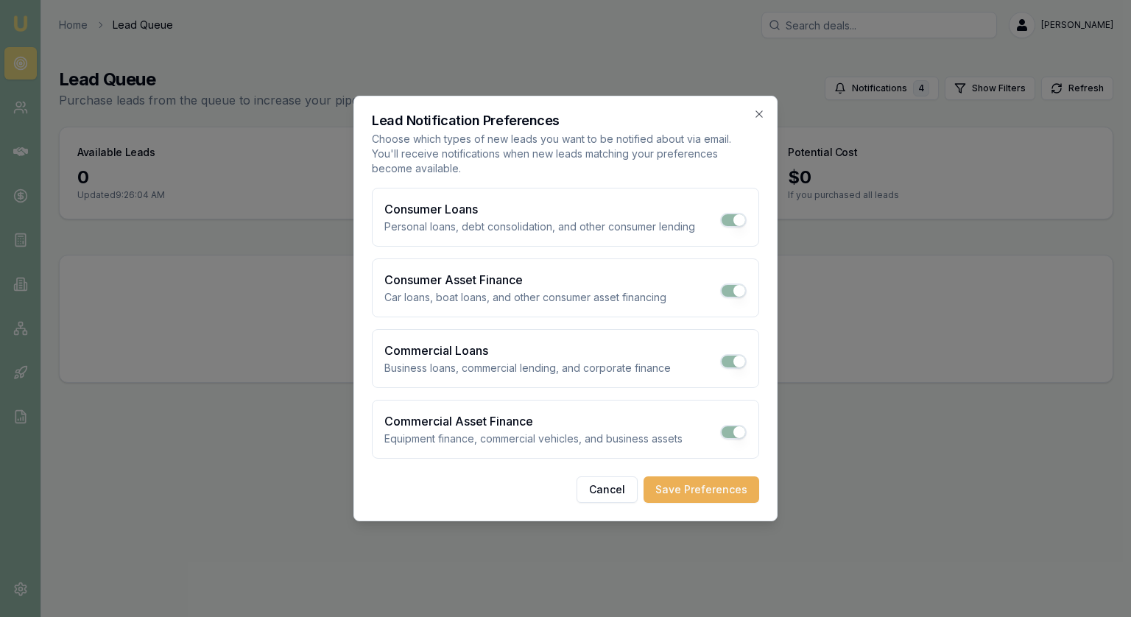  Describe the element at coordinates (733, 432) in the screenshot. I see `button: Toggle Commercial Asset Finance notifications` at that location.